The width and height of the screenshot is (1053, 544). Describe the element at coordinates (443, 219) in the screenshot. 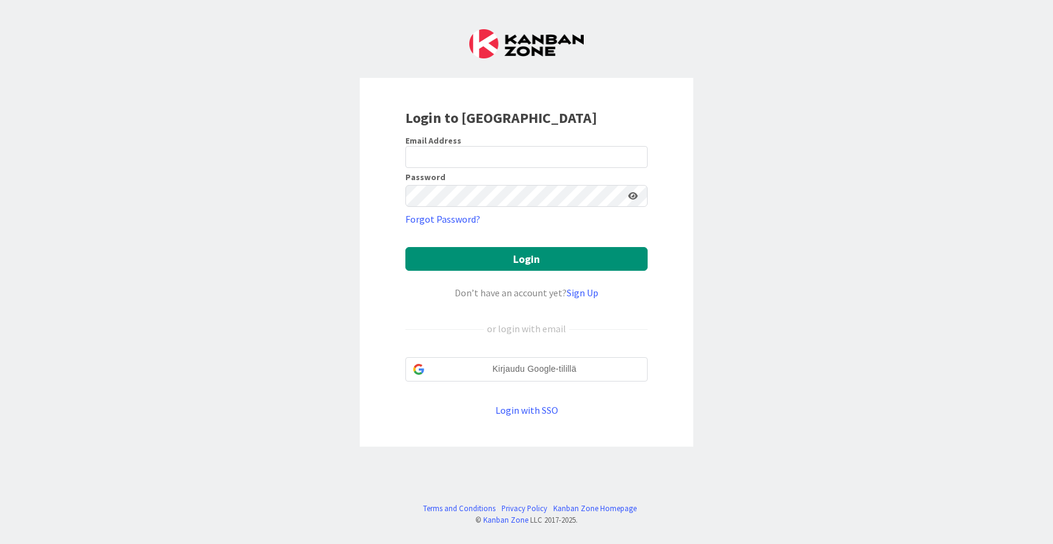

I see `a: Forgot Password?` at that location.